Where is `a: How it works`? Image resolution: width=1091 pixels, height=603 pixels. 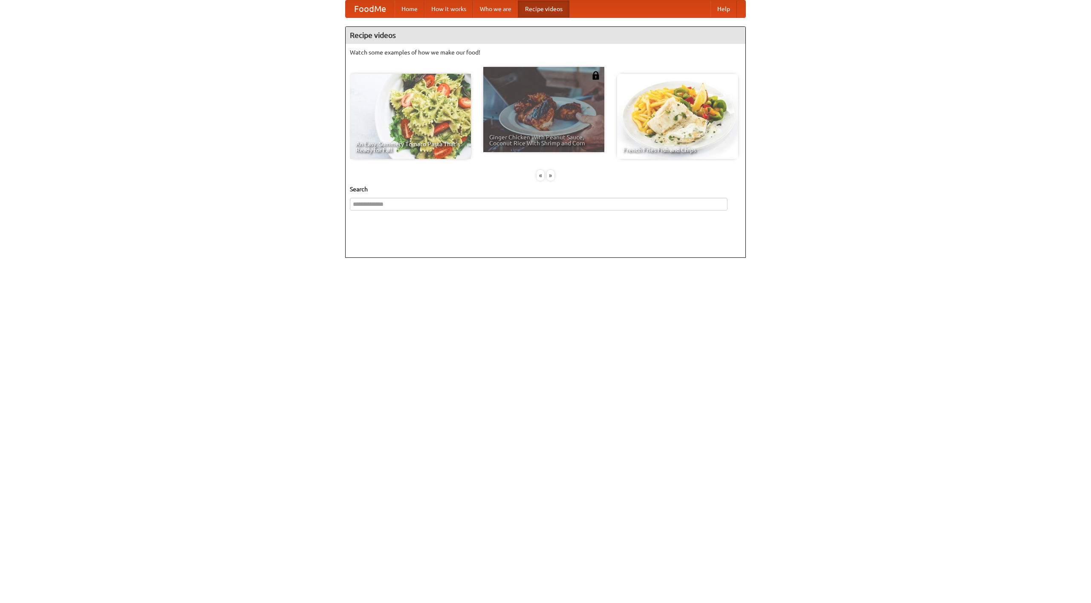 a: How it works is located at coordinates (449, 9).